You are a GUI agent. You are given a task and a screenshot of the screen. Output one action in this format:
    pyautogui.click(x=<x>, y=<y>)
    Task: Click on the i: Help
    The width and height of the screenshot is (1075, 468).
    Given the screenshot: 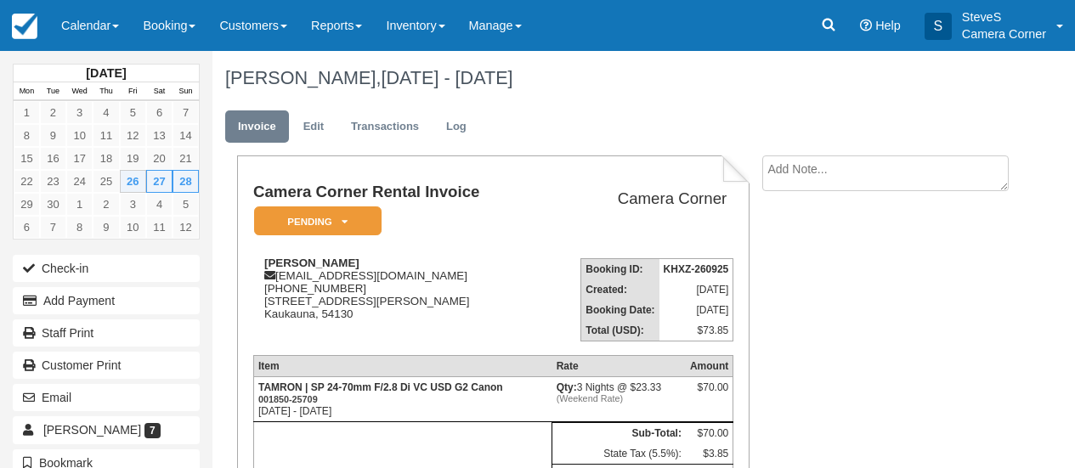 What is the action you would take?
    pyautogui.click(x=866, y=25)
    